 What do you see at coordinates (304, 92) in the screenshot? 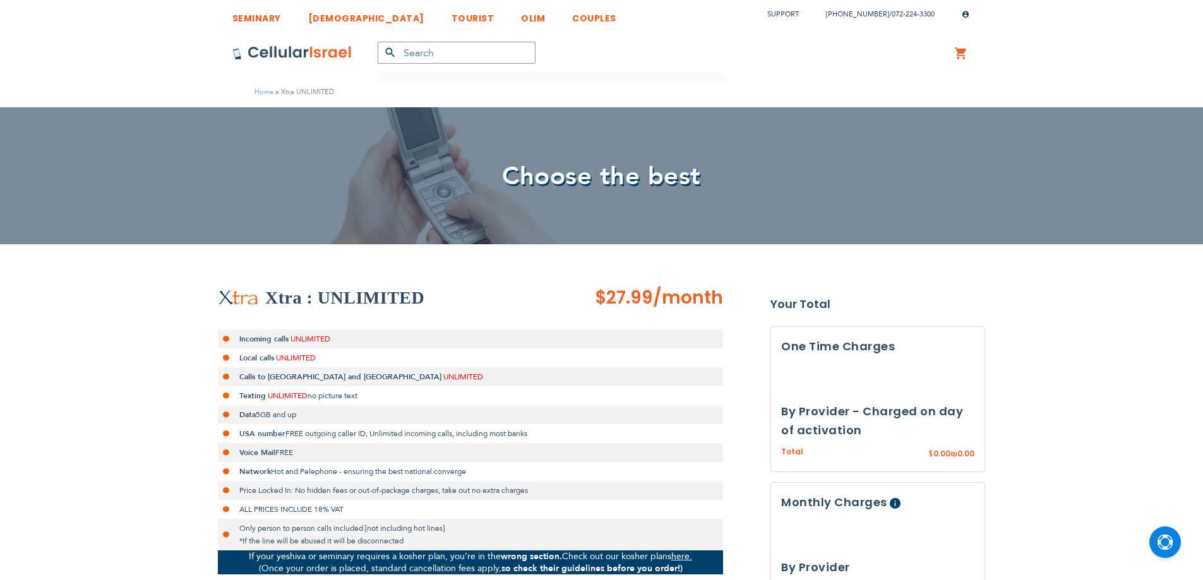
I see `li: Xtra UNLIMITED` at bounding box center [304, 92].